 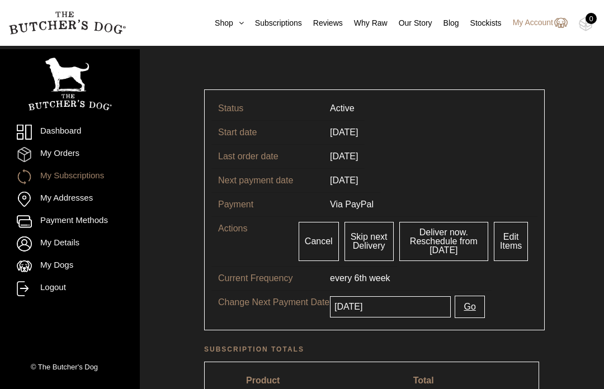 I want to click on a: Blog, so click(x=446, y=23).